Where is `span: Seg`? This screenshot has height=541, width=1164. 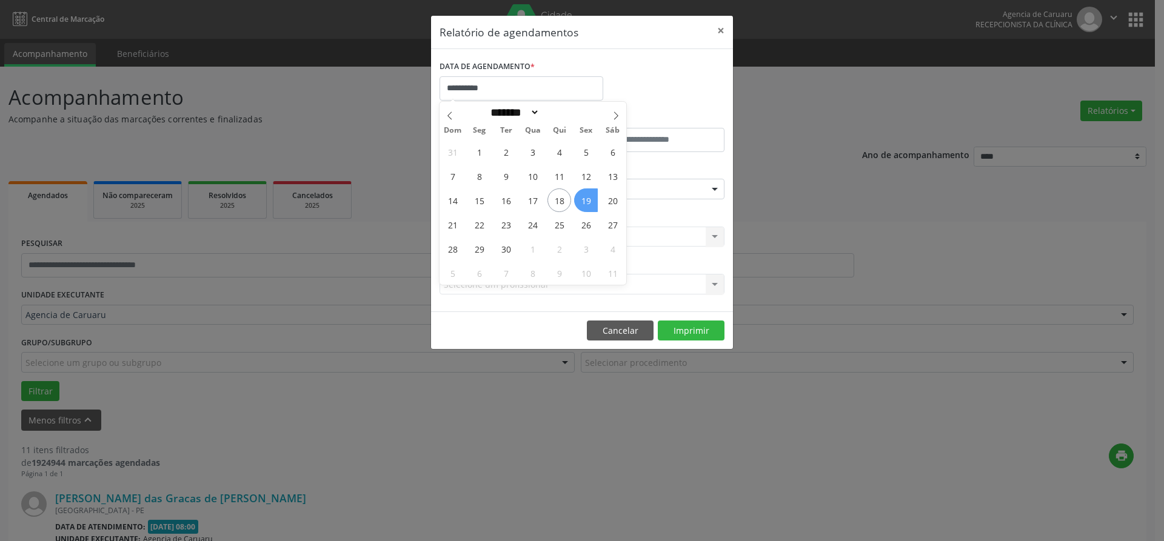 span: Seg is located at coordinates (479, 130).